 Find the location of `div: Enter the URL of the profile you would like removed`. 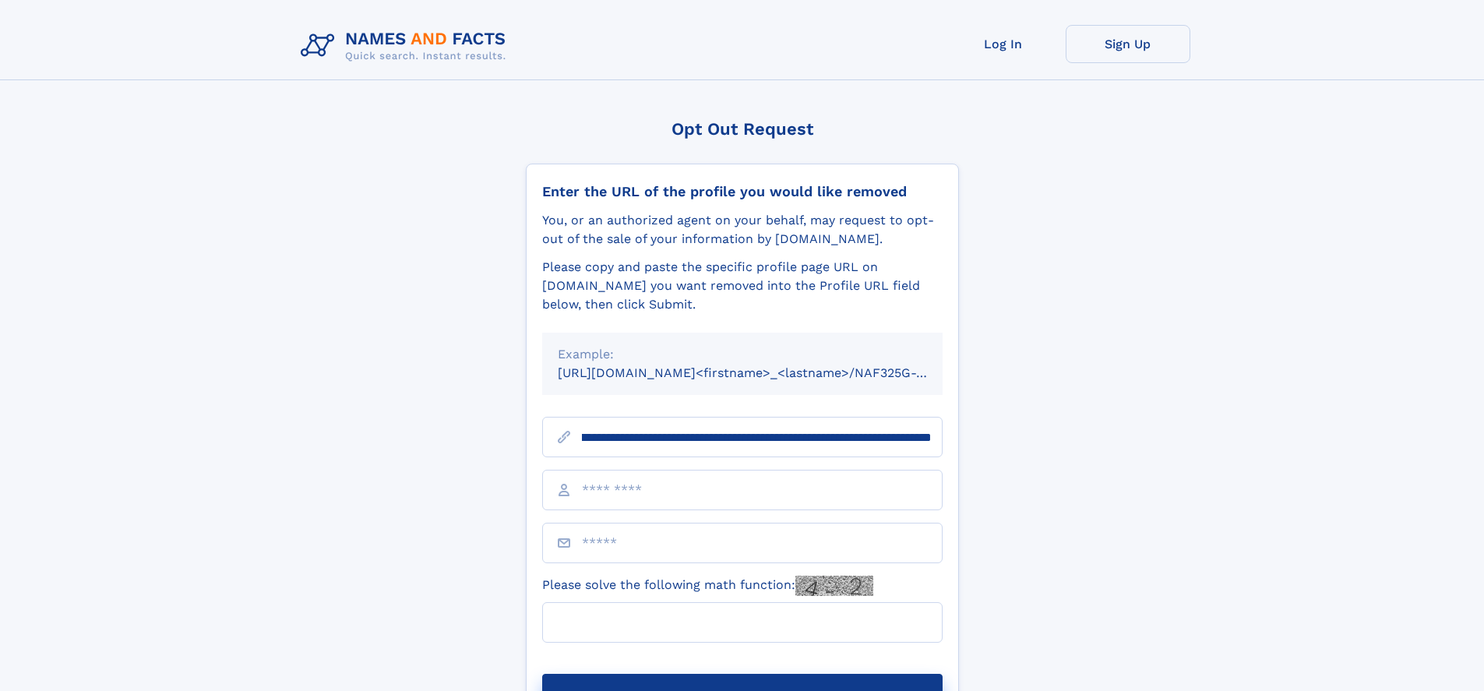

div: Enter the URL of the profile you would like removed is located at coordinates (743, 192).